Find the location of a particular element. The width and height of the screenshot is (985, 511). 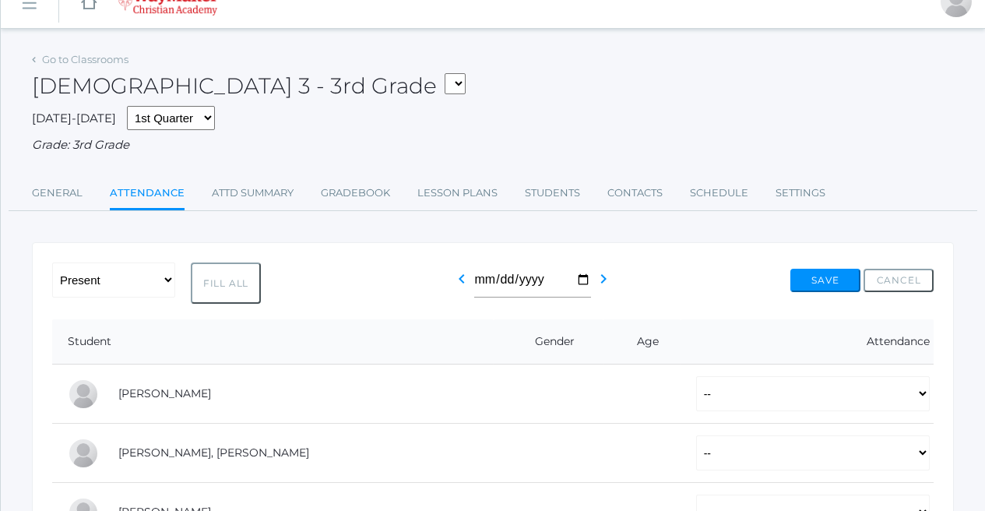

div: Ryder Hardisty is located at coordinates (83, 453).